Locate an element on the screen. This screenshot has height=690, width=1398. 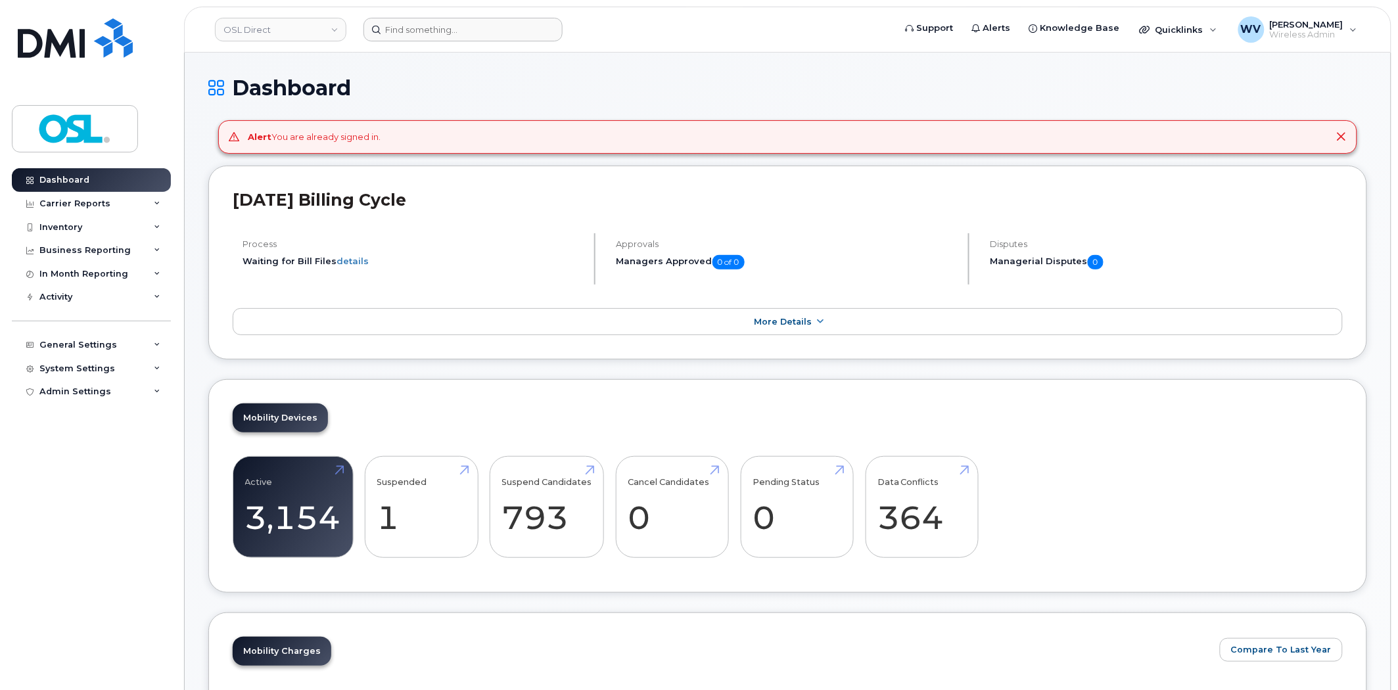
a: Data Conflicts 364 is located at coordinates (921, 507).